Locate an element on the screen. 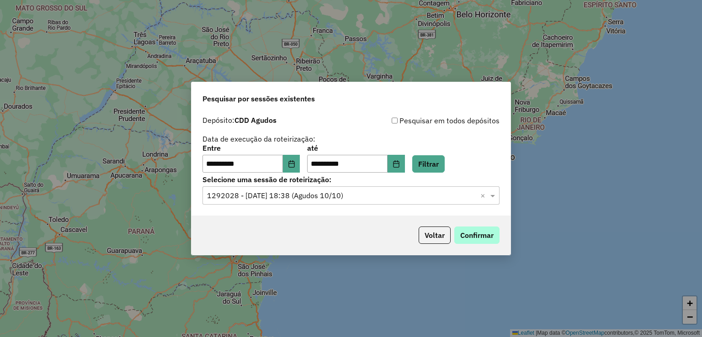 The width and height of the screenshot is (702, 337). button: Confirmar is located at coordinates (477, 235).